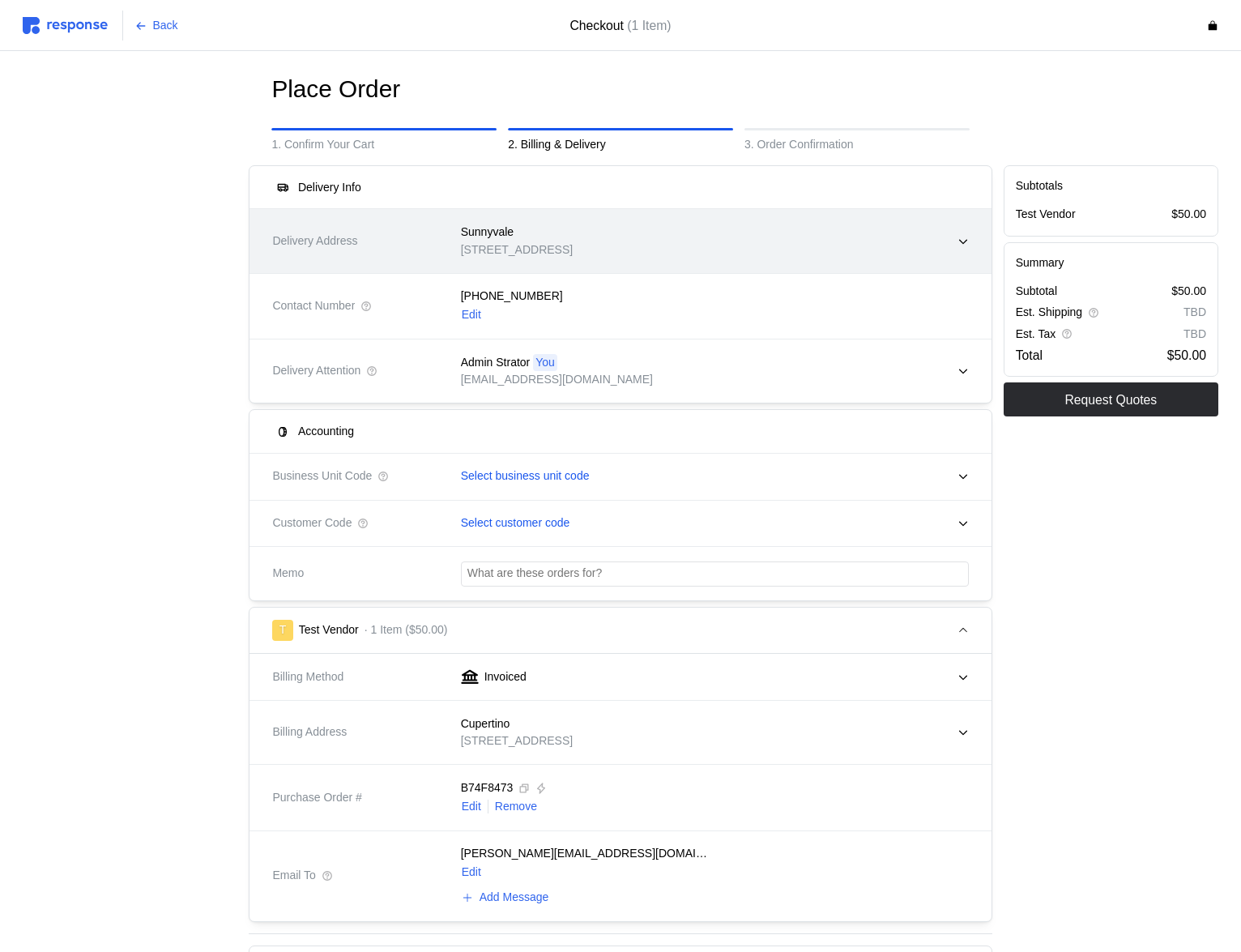  What do you see at coordinates (326, 431) in the screenshot?
I see `h5: Accounting` at bounding box center [326, 431].